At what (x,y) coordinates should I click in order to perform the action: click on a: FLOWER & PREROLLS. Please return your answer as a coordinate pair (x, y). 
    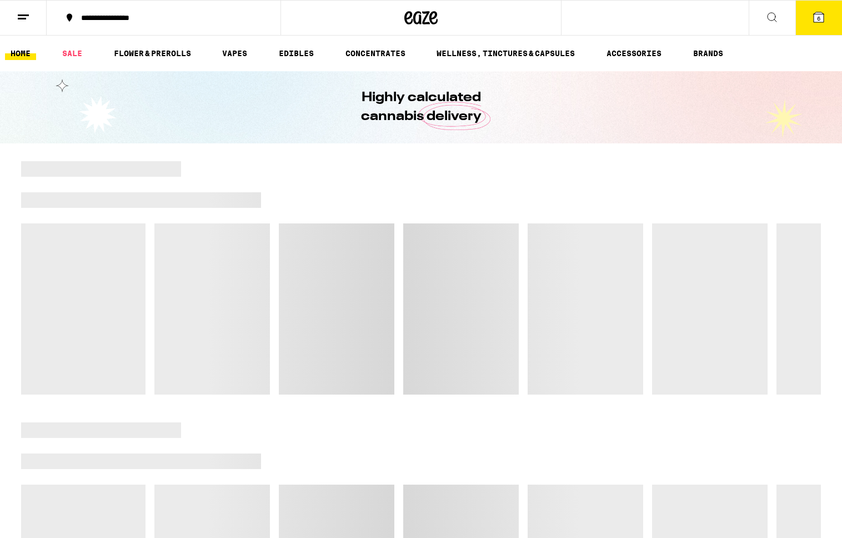
    Looking at the image, I should click on (152, 53).